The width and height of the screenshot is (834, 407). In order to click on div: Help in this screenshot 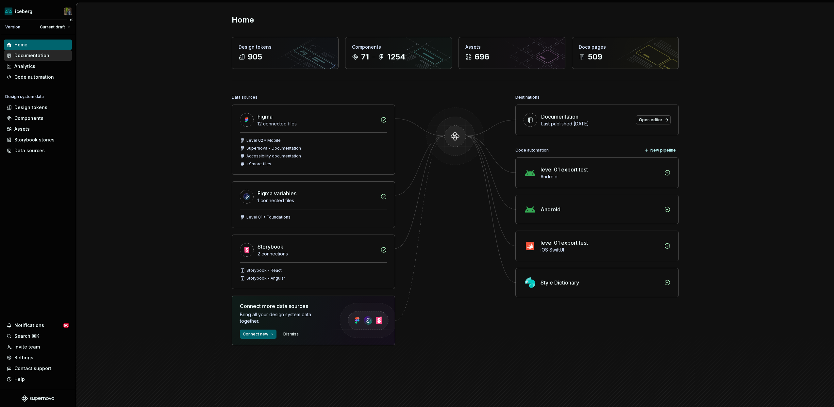, I will do `click(20, 379)`.